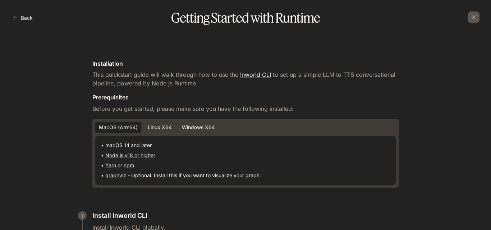  What do you see at coordinates (82, 216) in the screenshot?
I see `p: 1` at bounding box center [82, 216].